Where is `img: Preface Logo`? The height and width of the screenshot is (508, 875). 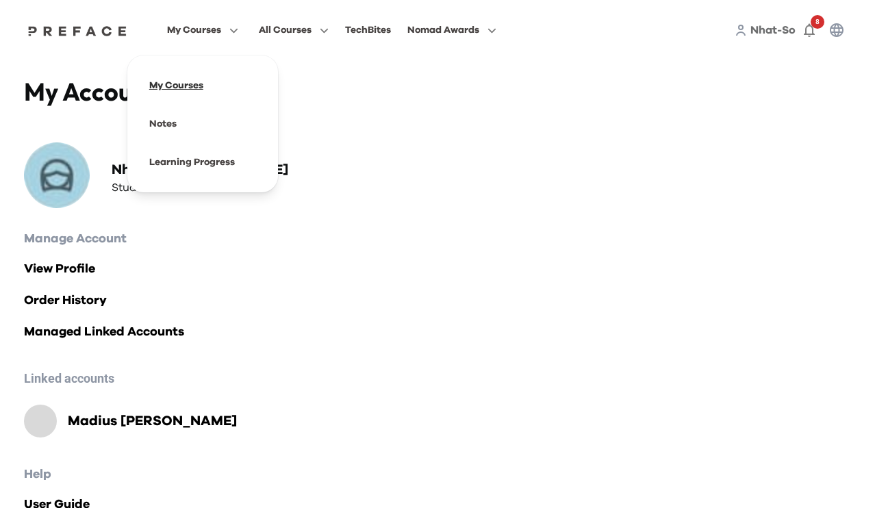
img: Preface Logo is located at coordinates (77, 31).